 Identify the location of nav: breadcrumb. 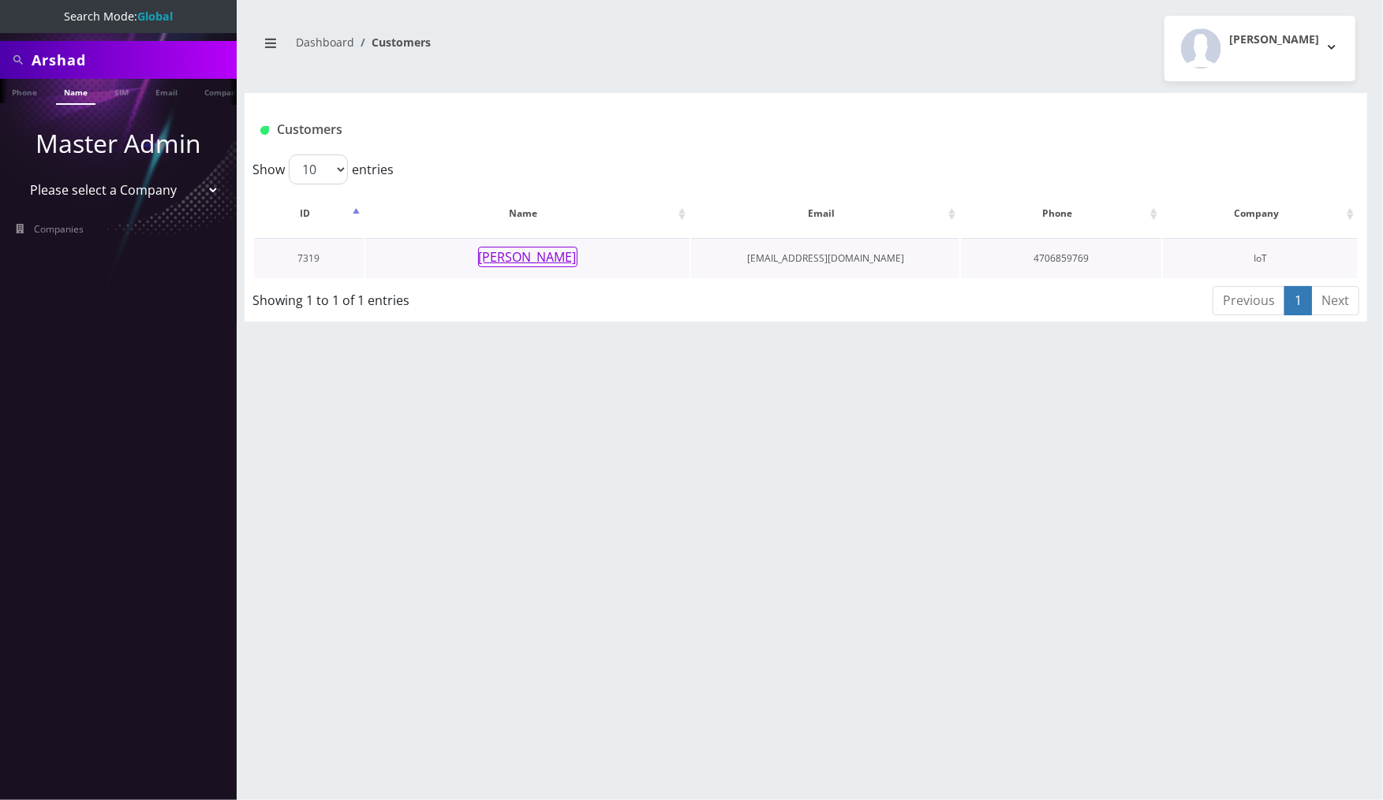
(525, 48).